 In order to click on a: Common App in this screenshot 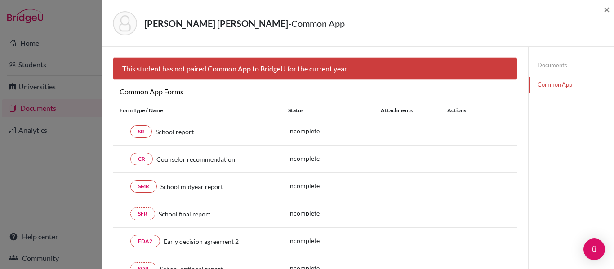, I will do `click(571, 85)`.